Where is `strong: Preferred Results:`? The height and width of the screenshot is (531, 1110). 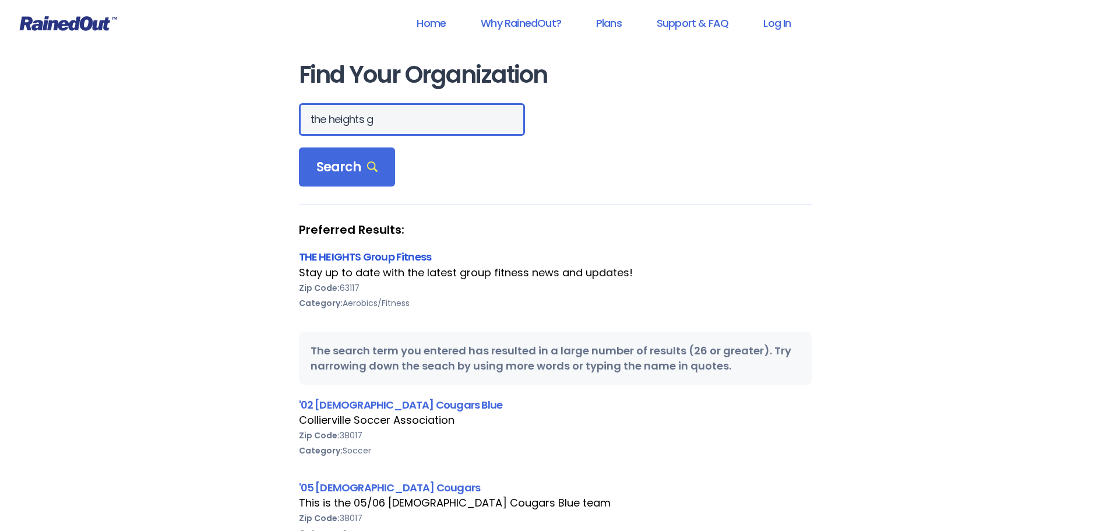
strong: Preferred Results: is located at coordinates (555, 230).